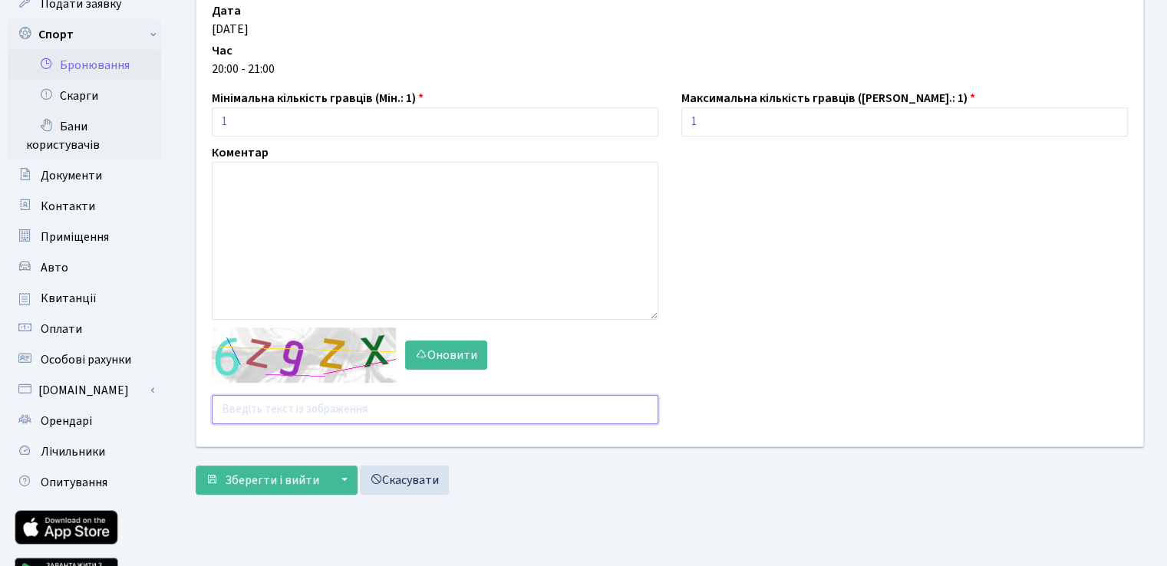 Image resolution: width=1167 pixels, height=566 pixels. What do you see at coordinates (84, 268) in the screenshot?
I see `a: Авто` at bounding box center [84, 268].